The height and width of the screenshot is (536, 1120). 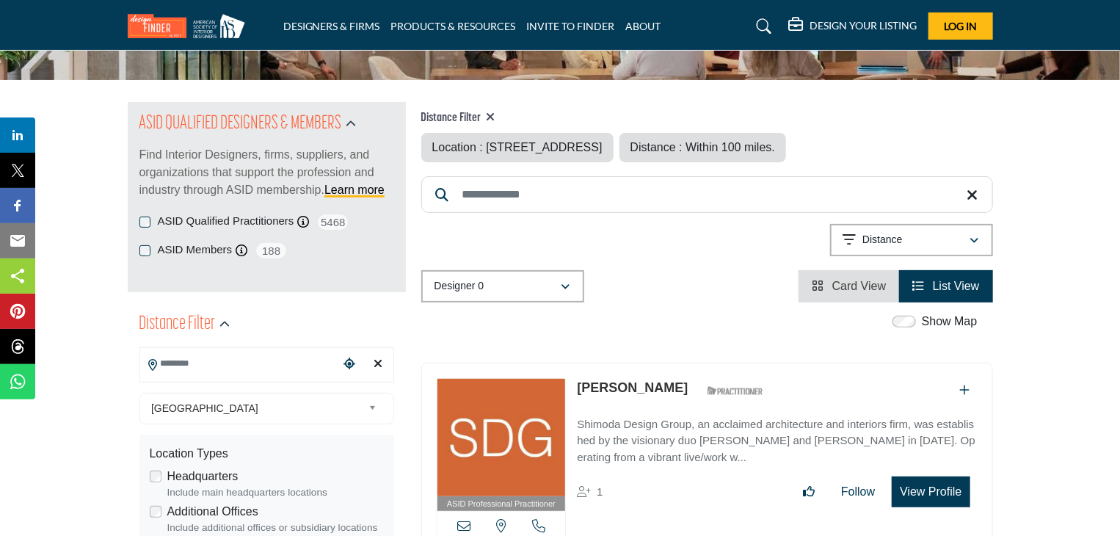 I want to click on a: Shimoda Design Group, an acclaimed architecture and interiors firm, was established by the vision..., so click(x=777, y=437).